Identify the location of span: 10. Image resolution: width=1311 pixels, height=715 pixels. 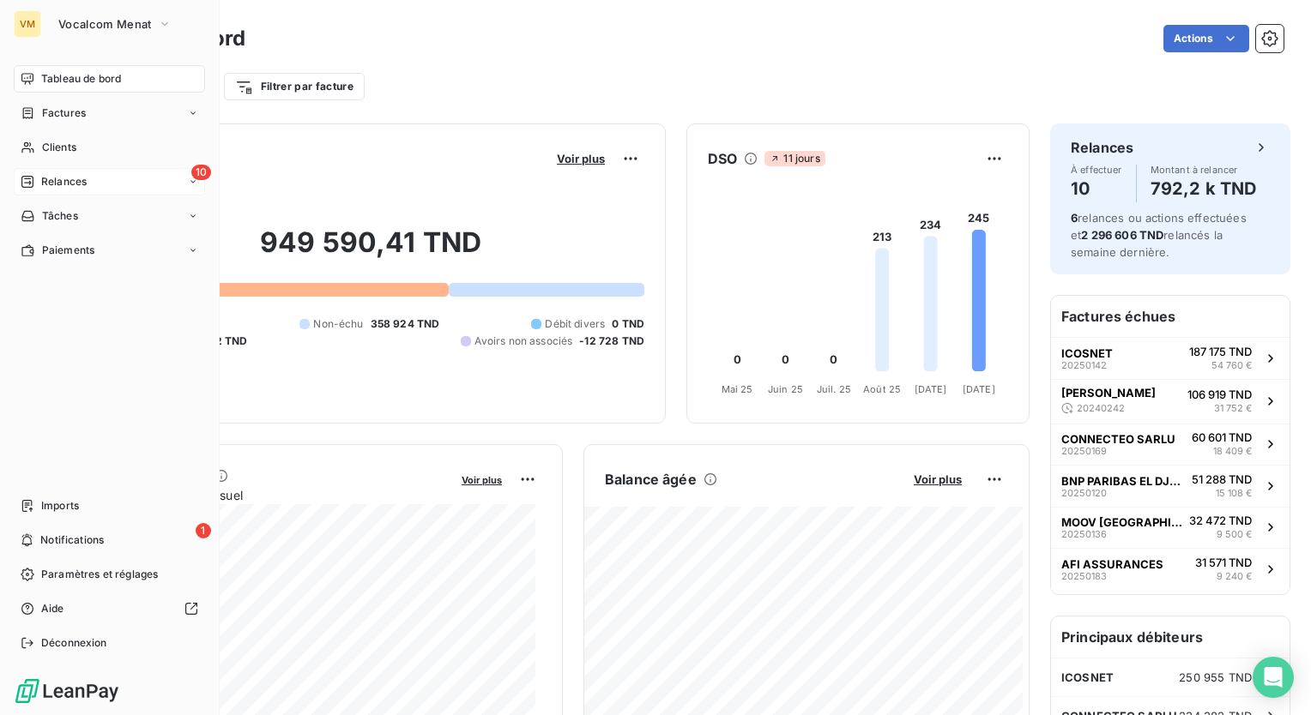
(201, 172).